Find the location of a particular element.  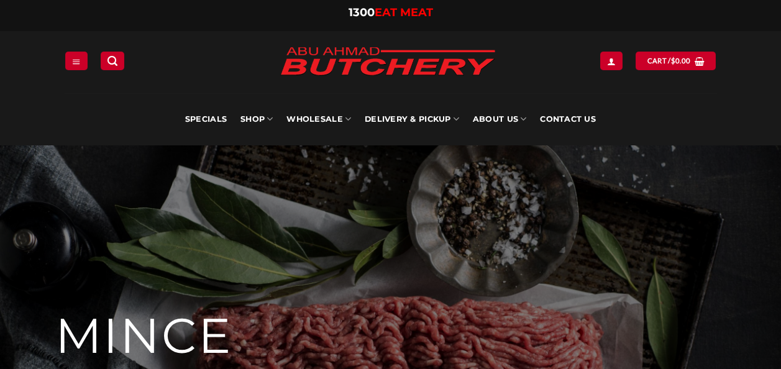

bdi: 0.00 is located at coordinates (681, 60).